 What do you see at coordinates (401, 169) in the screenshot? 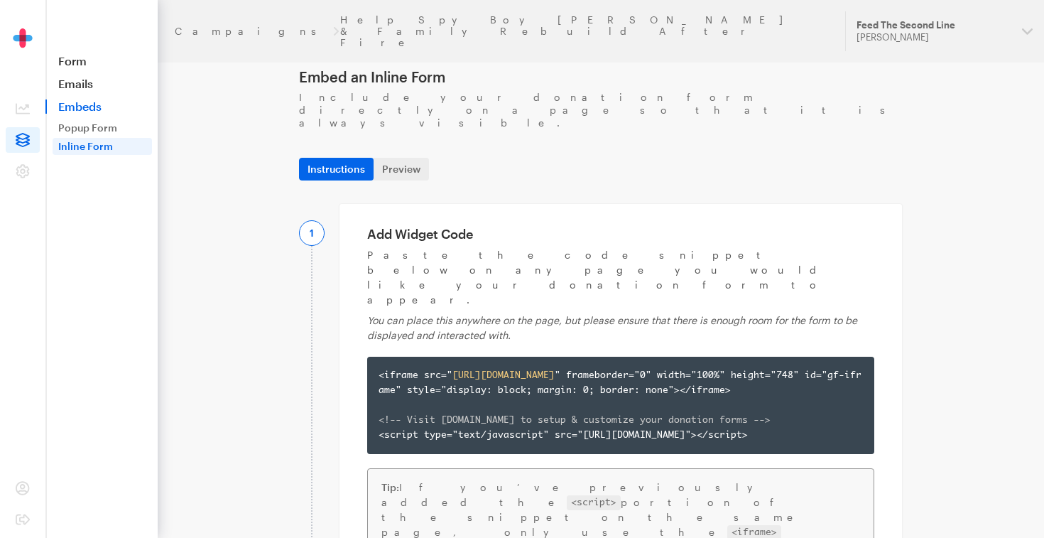
I see `a: Preview` at bounding box center [401, 169].